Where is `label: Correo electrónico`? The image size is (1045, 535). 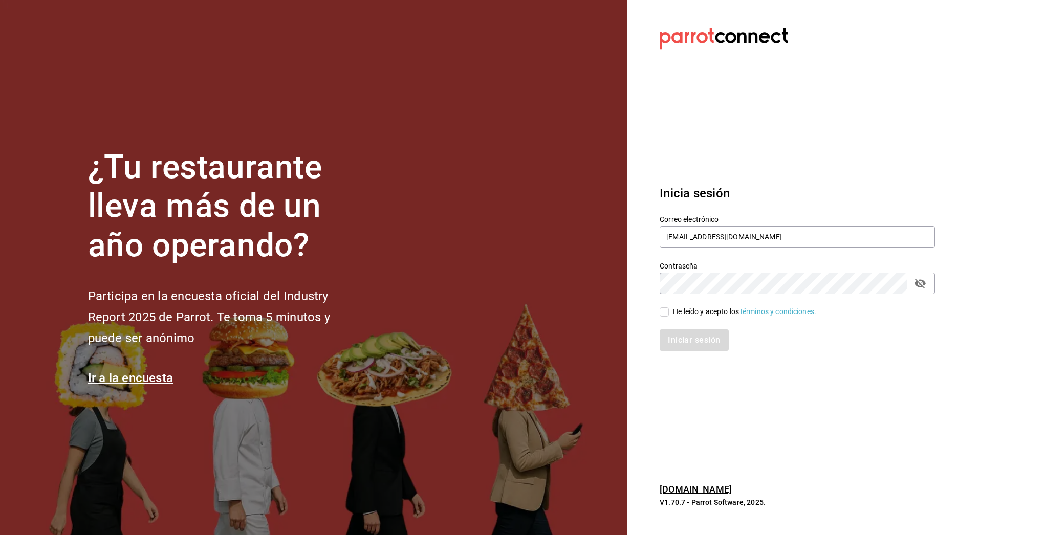
label: Correo electrónico is located at coordinates (798, 219).